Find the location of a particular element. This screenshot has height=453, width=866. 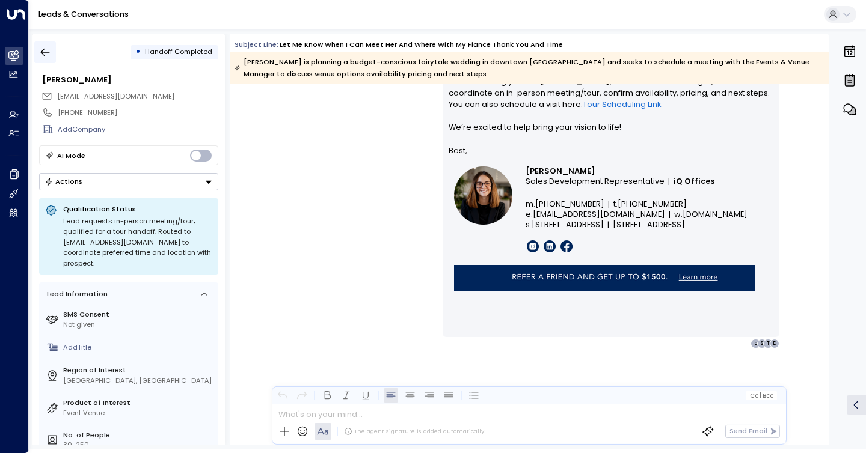

div: 30-250 is located at coordinates (138, 445).